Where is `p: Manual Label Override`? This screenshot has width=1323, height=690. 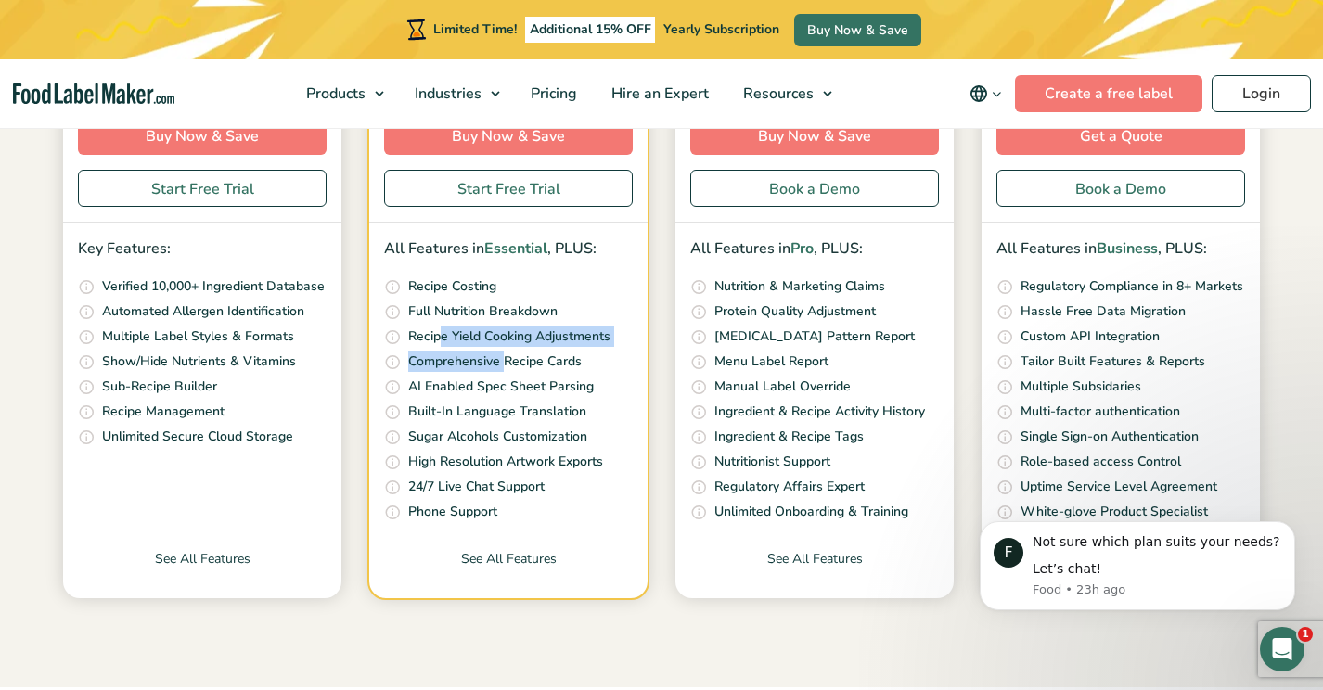
p: Manual Label Override is located at coordinates (782, 387).